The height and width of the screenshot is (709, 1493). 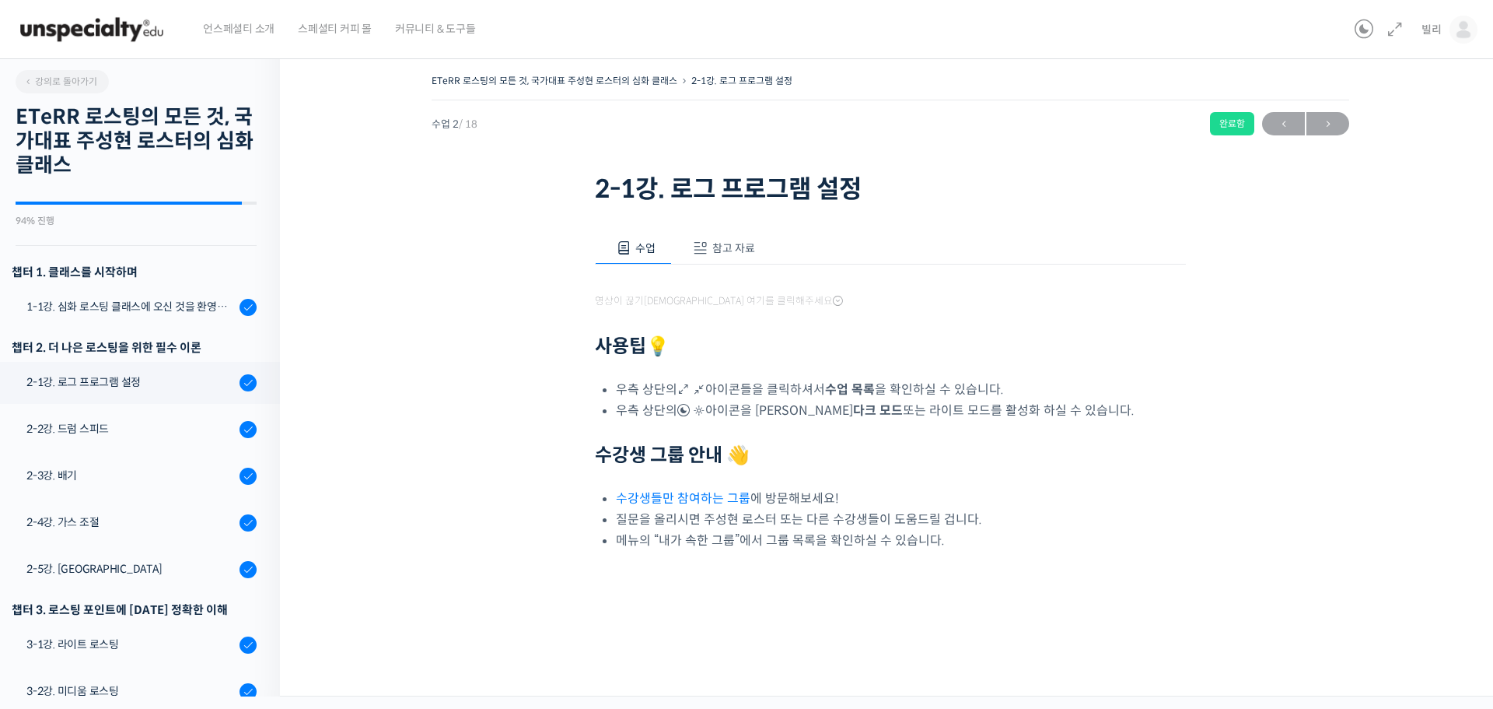 I want to click on span: 수업, so click(x=646, y=248).